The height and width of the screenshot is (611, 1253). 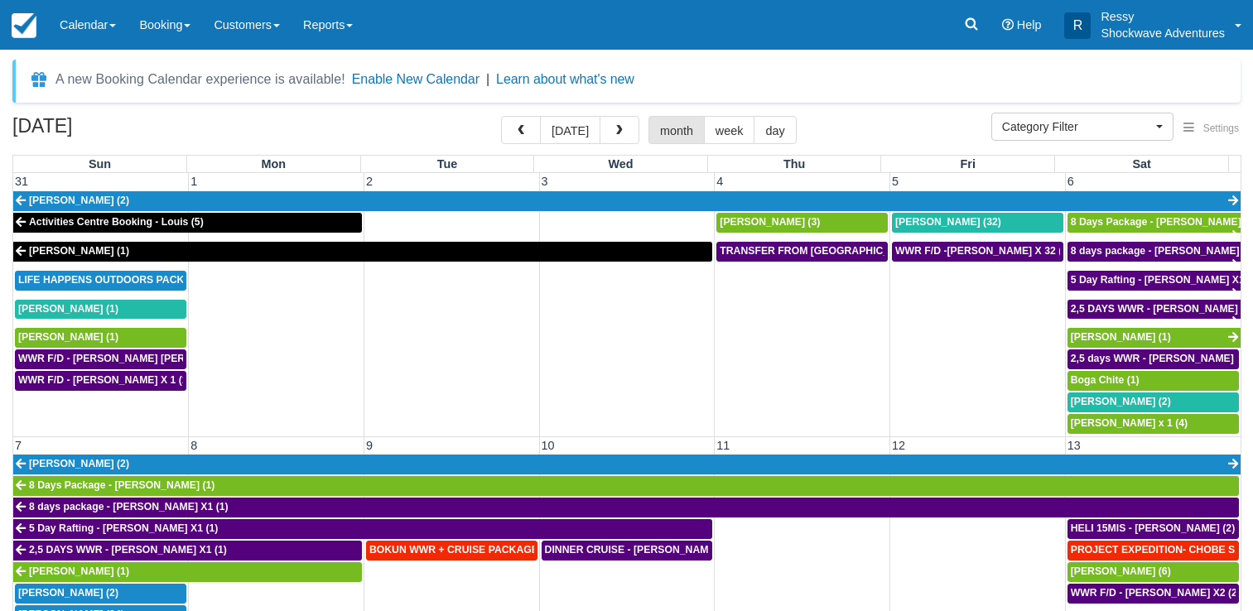 What do you see at coordinates (119, 280) in the screenshot?
I see `span: LIFE HAPPENS OUTDOORS PACKAGE (5)` at bounding box center [119, 280].